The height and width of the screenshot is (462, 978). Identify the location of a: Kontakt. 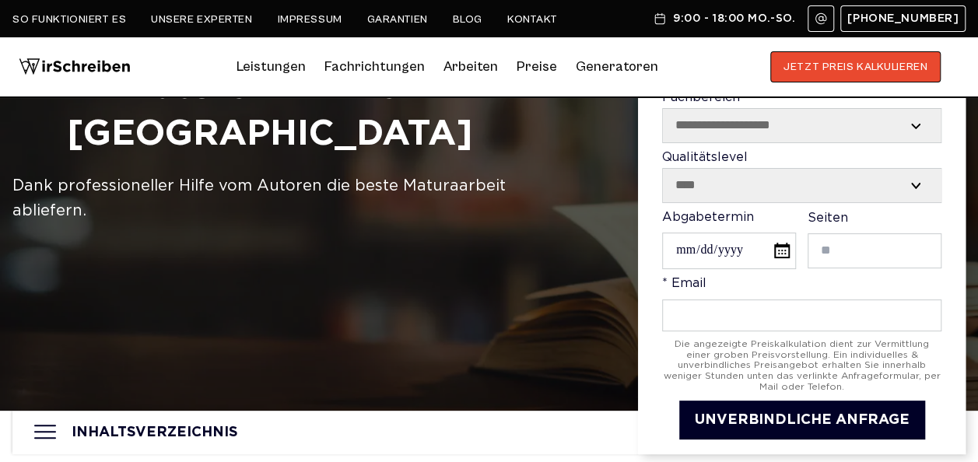
(532, 19).